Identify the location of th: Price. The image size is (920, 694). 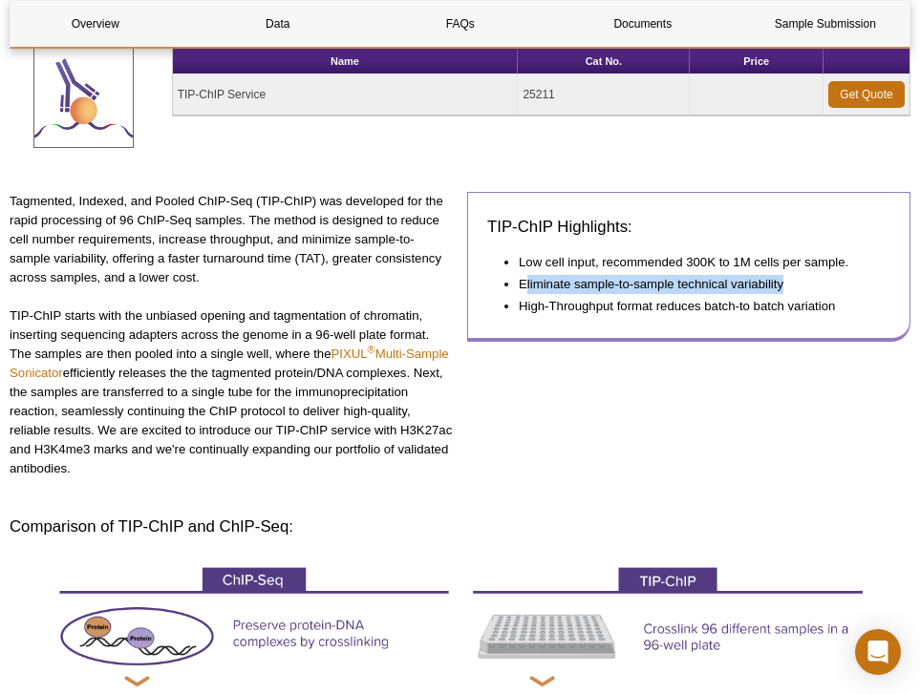
(756, 61).